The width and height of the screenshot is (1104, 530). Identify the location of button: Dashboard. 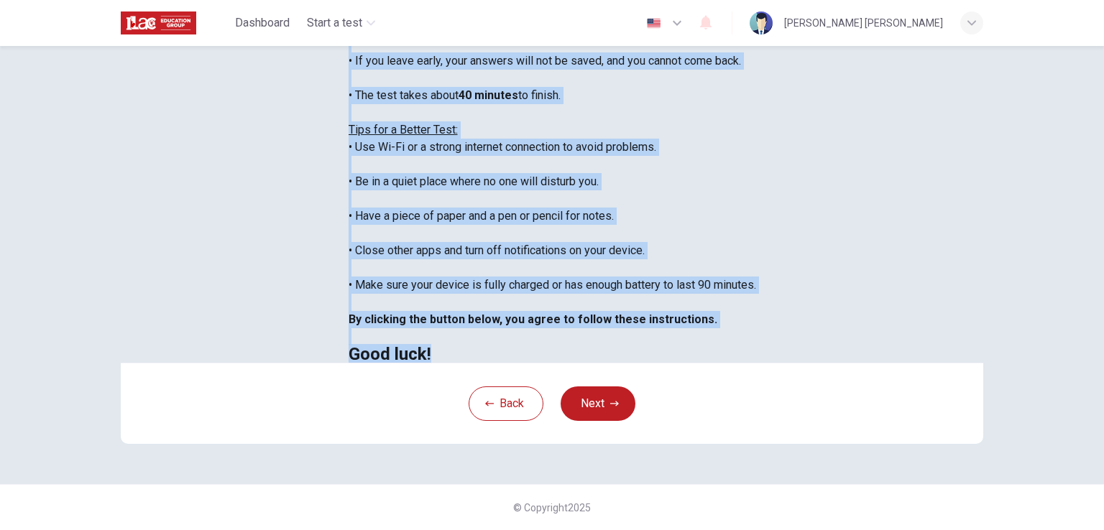
(262, 23).